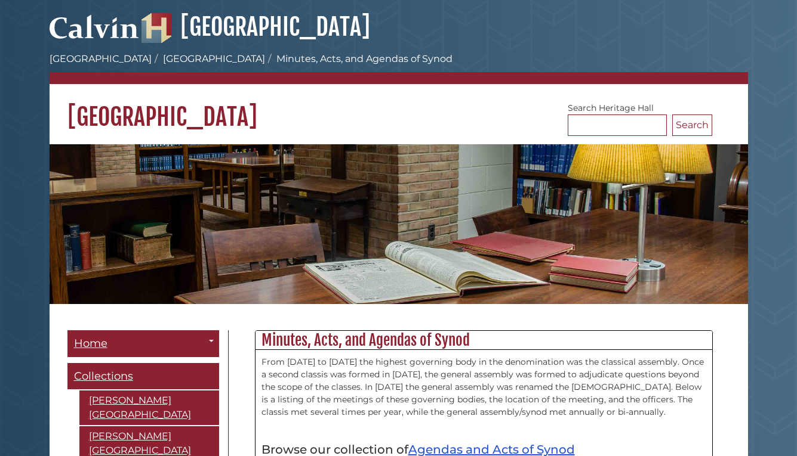 The height and width of the screenshot is (456, 797). I want to click on span: Home, so click(91, 344).